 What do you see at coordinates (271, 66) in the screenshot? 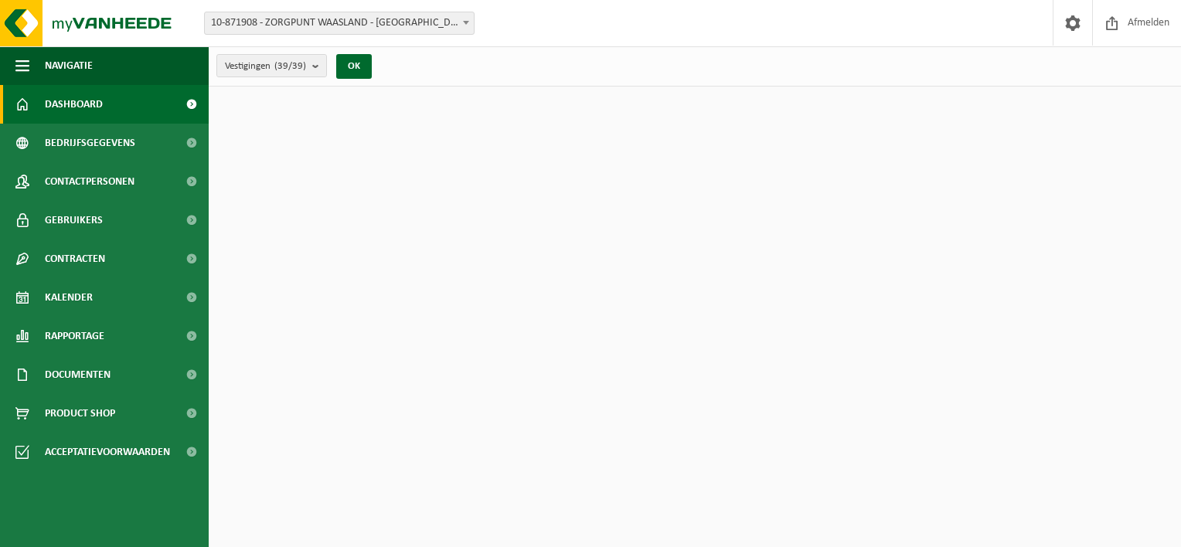
I see `button: Vestigingen(39/39)` at bounding box center [271, 66].